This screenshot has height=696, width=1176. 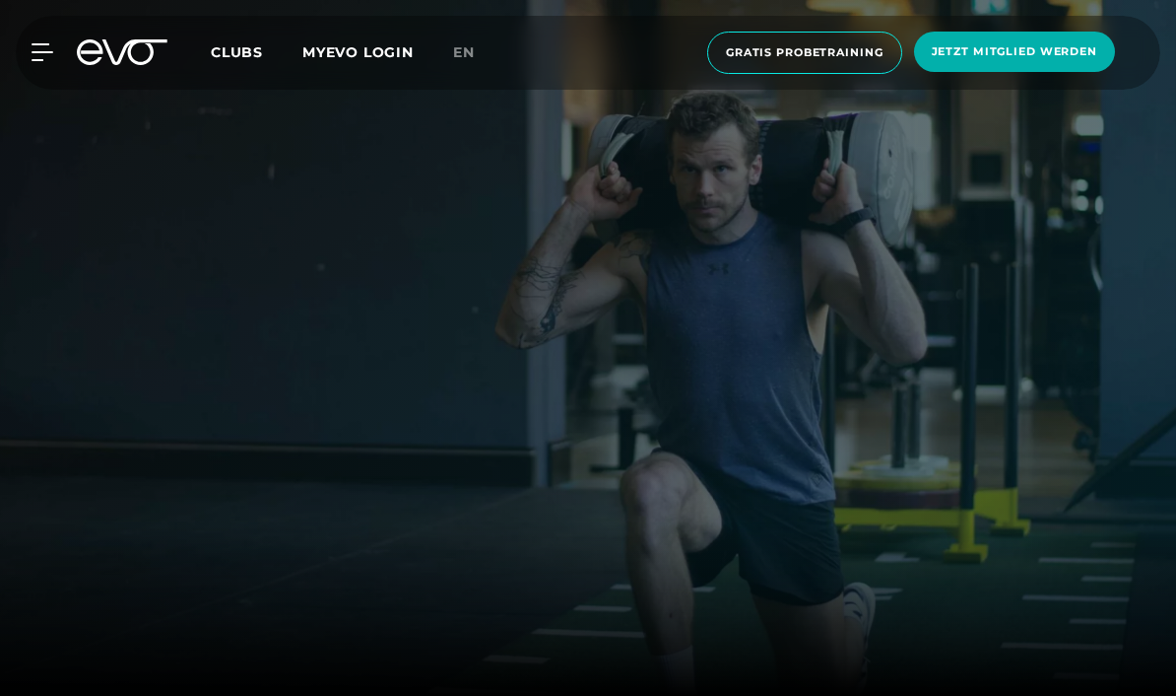 I want to click on span: en, so click(x=464, y=52).